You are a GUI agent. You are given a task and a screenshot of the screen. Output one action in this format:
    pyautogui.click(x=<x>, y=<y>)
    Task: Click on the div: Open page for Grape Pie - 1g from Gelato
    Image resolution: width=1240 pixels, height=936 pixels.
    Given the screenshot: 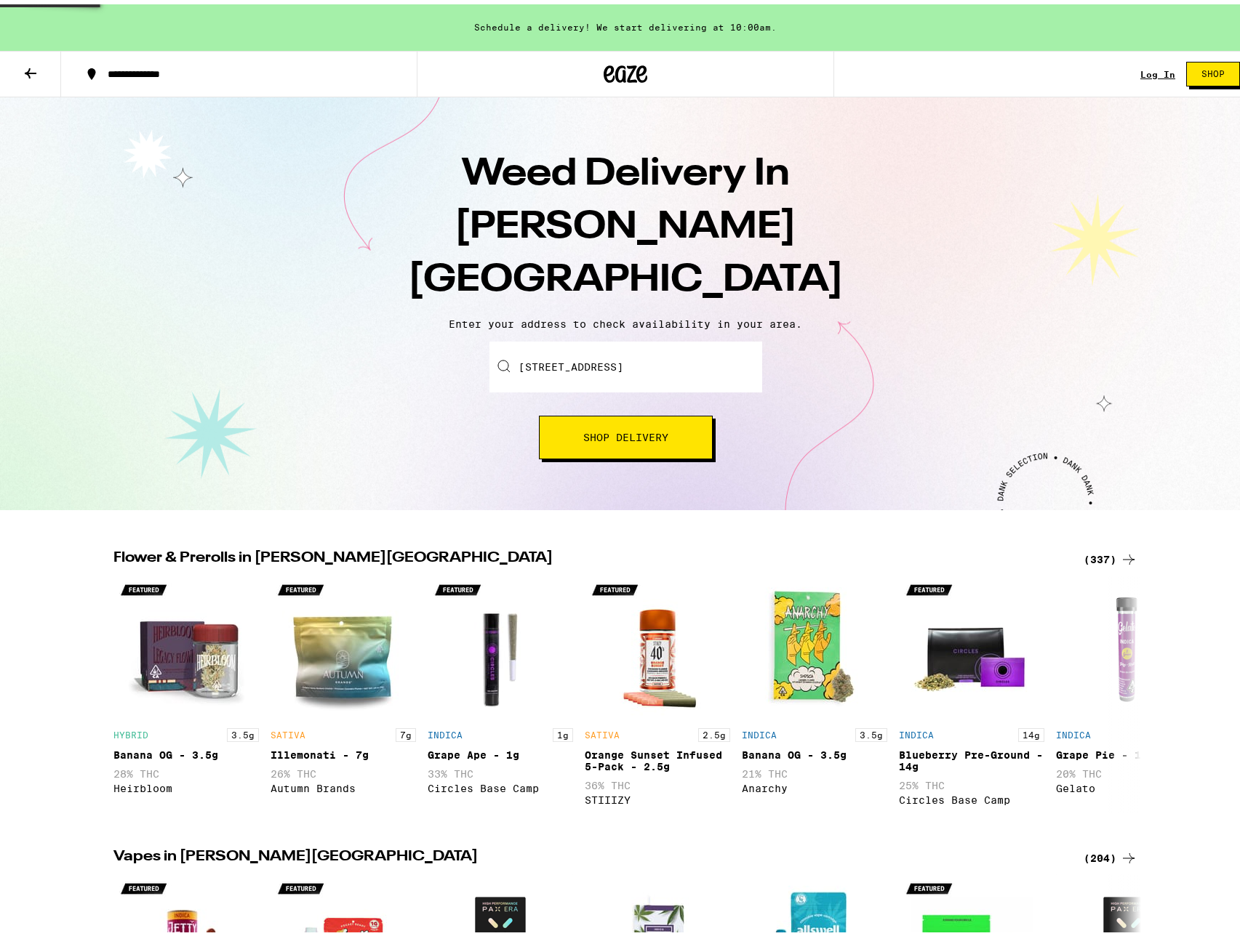 What is the action you would take?
    pyautogui.click(x=1128, y=690)
    